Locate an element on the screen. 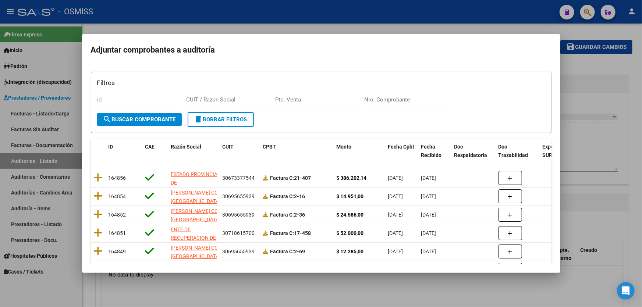 The width and height of the screenshot is (642, 307). mat-icon: search is located at coordinates (107, 119).